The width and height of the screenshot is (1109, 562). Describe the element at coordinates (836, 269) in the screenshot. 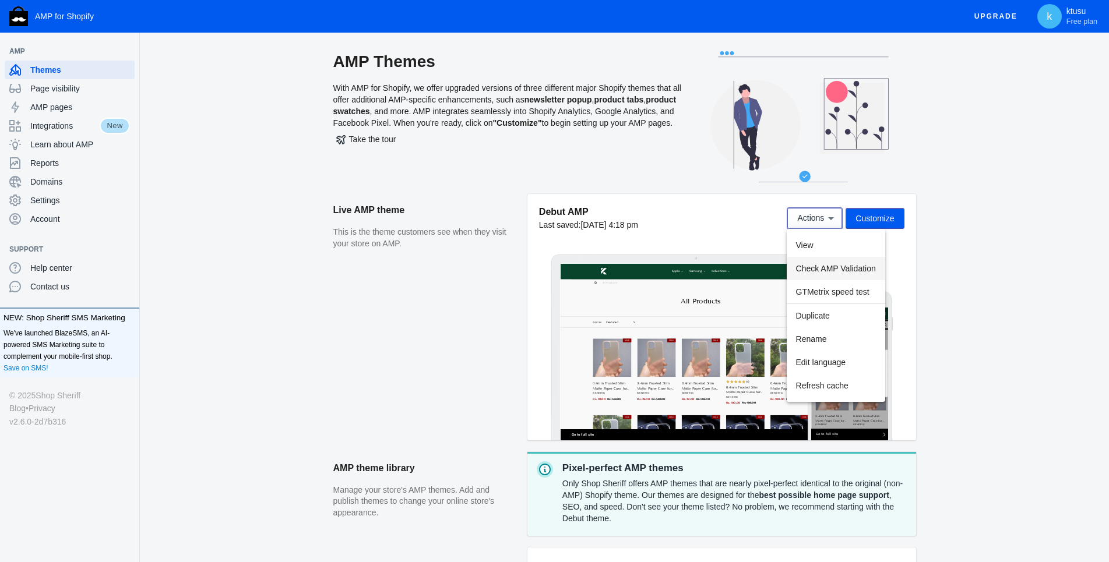

I see `span: Check AMP Validation` at that location.